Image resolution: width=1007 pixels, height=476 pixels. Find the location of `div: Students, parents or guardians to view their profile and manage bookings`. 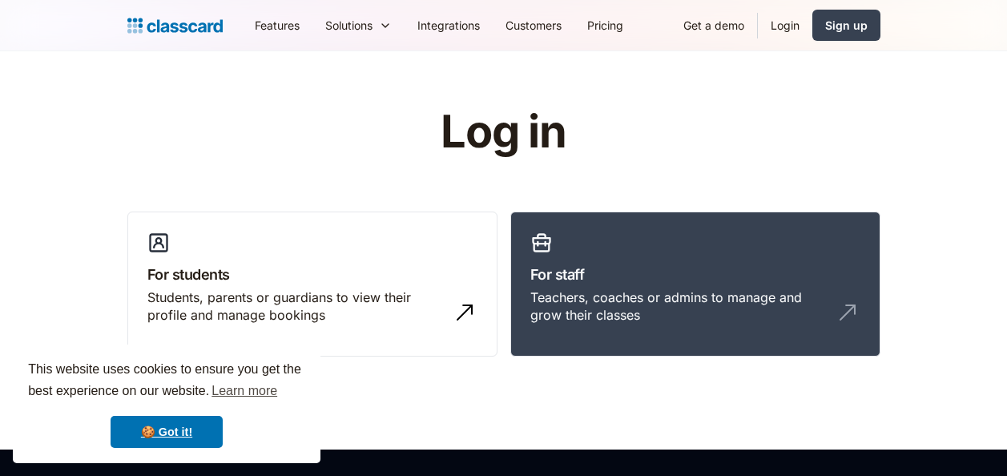

div: Students, parents or guardians to view their profile and manage bookings is located at coordinates (296, 306).